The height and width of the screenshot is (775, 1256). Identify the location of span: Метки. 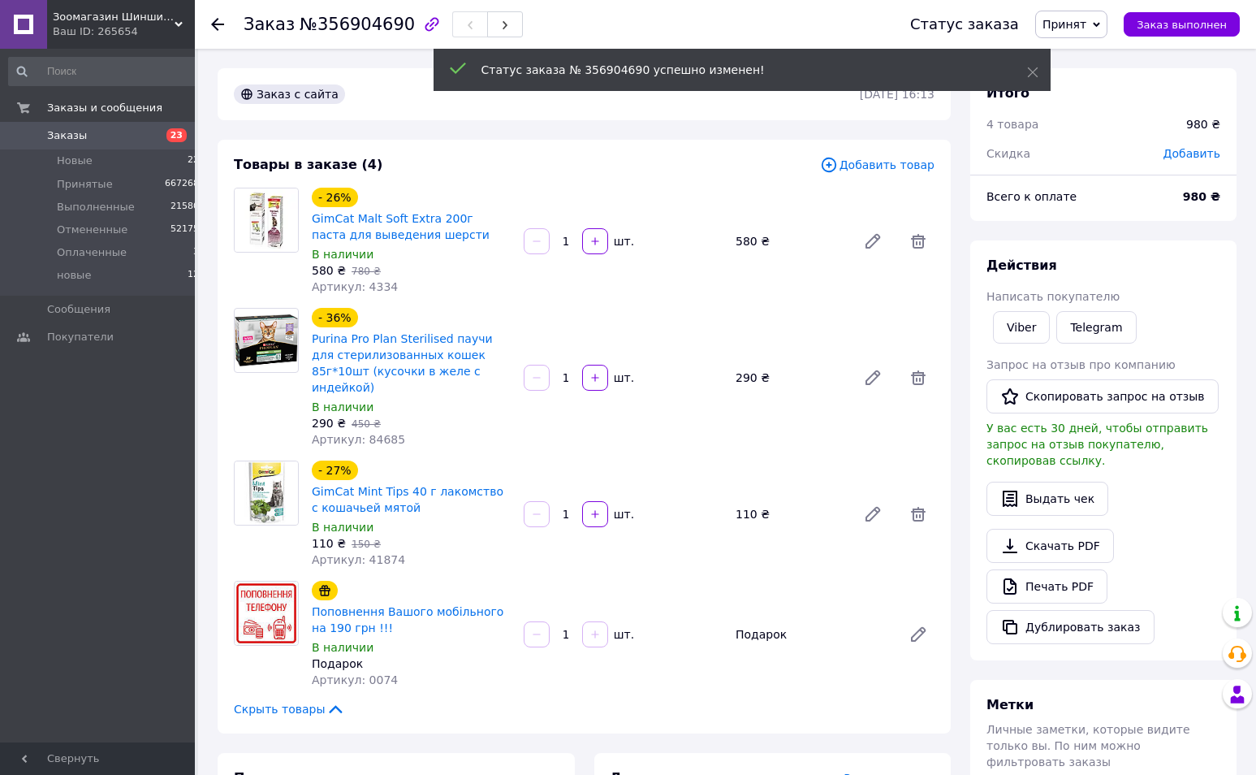
(1010, 704).